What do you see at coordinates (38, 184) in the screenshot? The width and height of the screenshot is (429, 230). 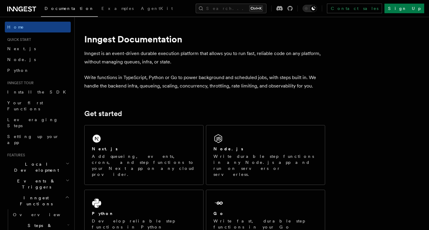 I see `button: Events & Triggers` at bounding box center [38, 184].